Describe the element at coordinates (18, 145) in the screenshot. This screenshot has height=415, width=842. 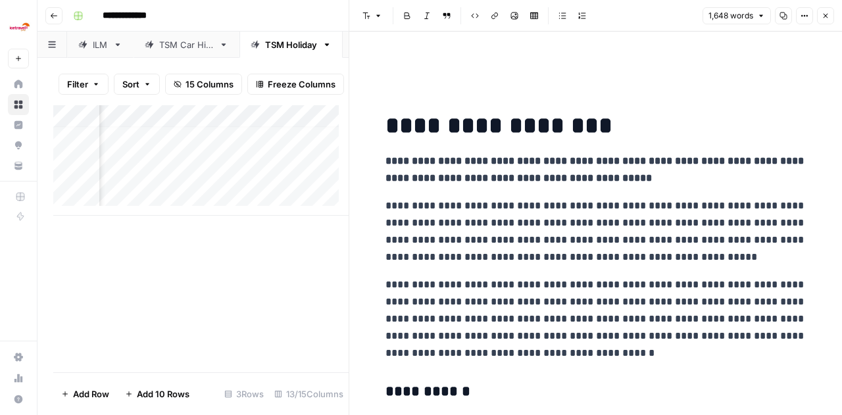
I see `a: Opportunities` at that location.